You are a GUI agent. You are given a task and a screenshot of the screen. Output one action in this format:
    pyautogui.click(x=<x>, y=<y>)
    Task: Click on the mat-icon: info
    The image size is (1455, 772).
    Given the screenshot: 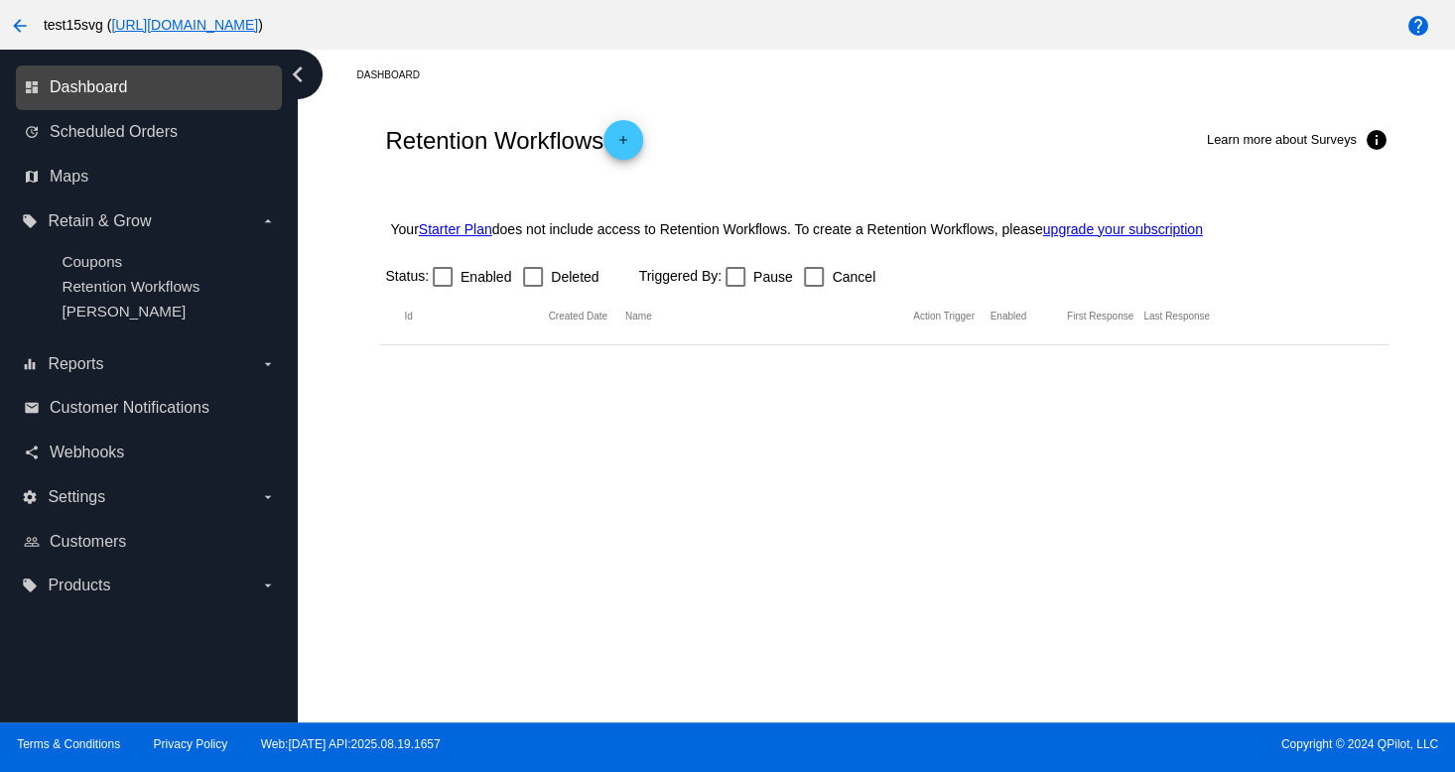 What is the action you would take?
    pyautogui.click(x=1377, y=140)
    